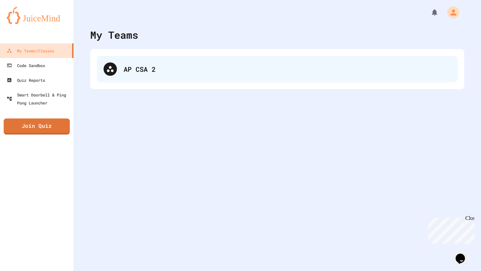 This screenshot has height=271, width=481. Describe the element at coordinates (26, 80) in the screenshot. I see `div: Quiz Reports` at that location.